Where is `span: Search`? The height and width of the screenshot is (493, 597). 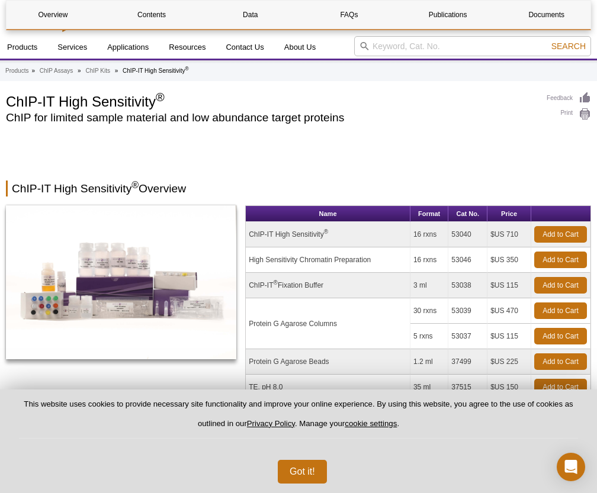
span: Search is located at coordinates (568, 46).